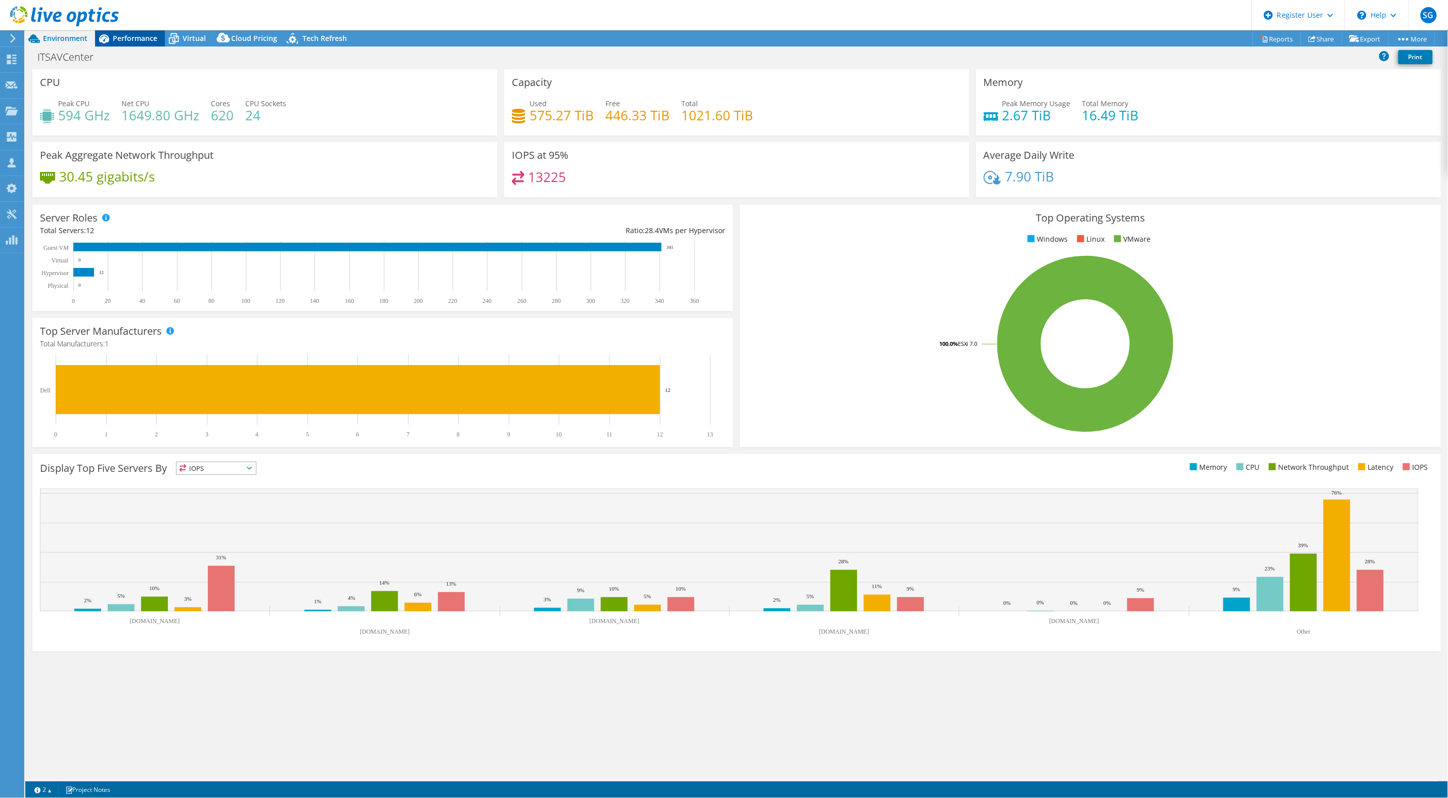  Describe the element at coordinates (538, 103) in the screenshot. I see `span: Used` at that location.